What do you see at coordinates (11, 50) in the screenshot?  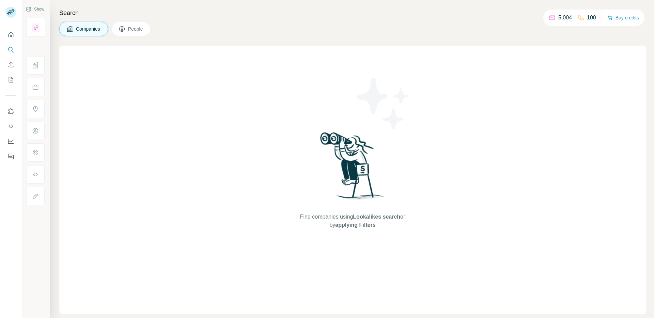 I see `button: Search` at bounding box center [11, 50].